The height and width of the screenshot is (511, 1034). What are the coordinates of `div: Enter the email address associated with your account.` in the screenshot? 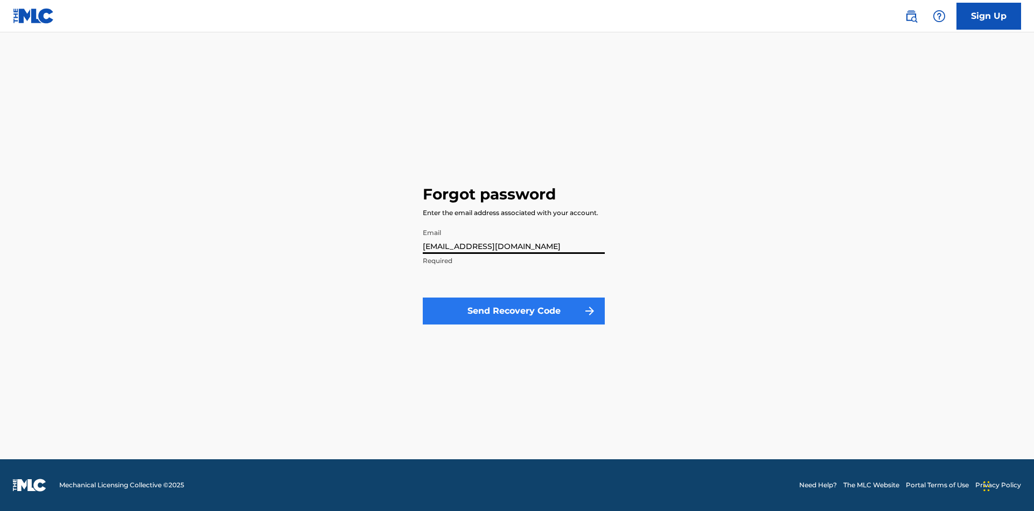 It's located at (511, 213).